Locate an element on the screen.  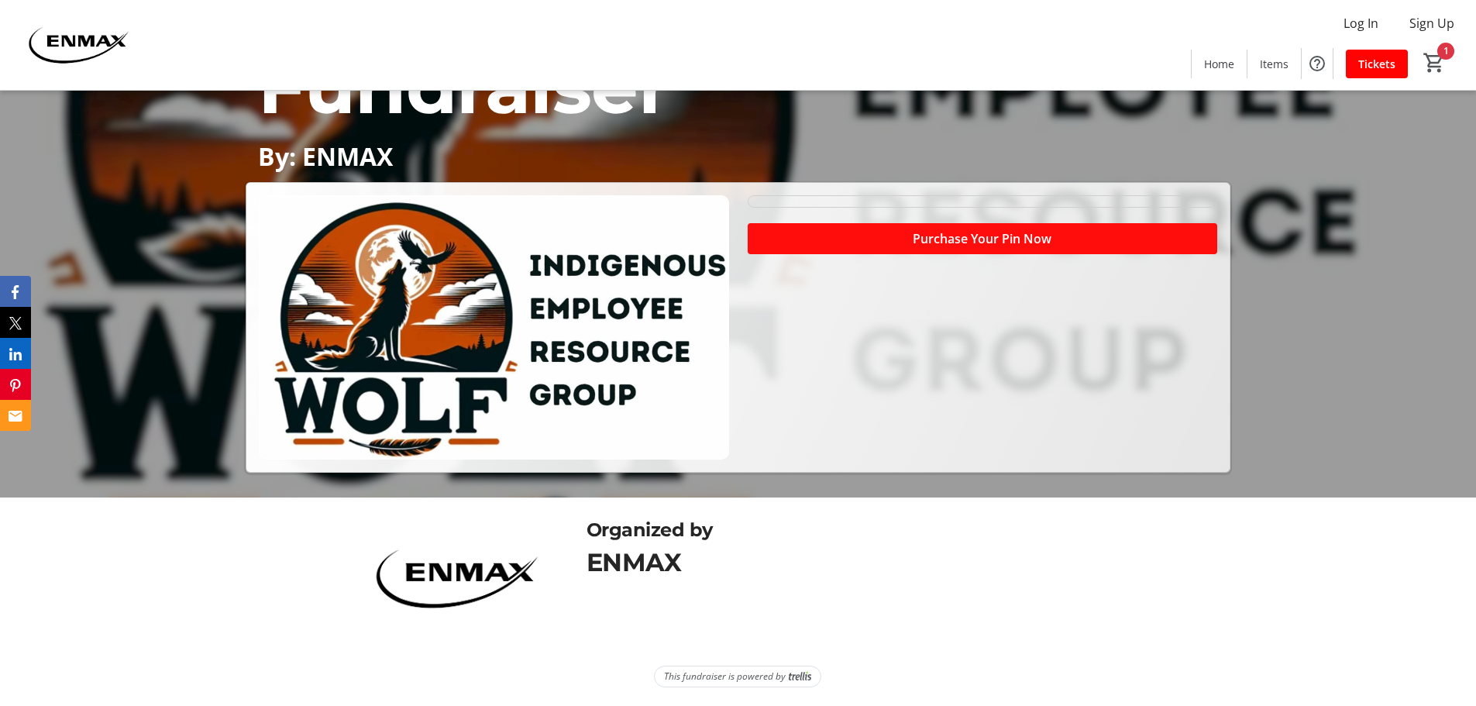
div: 0% of fundraising goal reached is located at coordinates (983, 201).